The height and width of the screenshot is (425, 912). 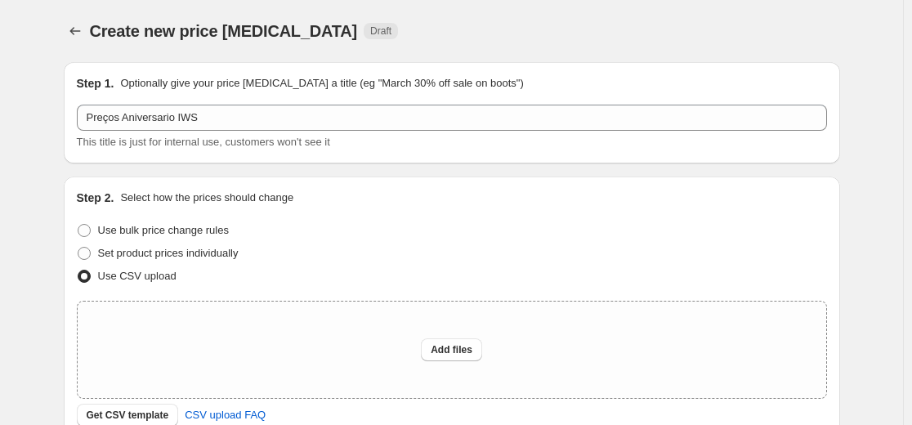 What do you see at coordinates (137, 275) in the screenshot?
I see `span: Use CSV upload` at bounding box center [137, 275].